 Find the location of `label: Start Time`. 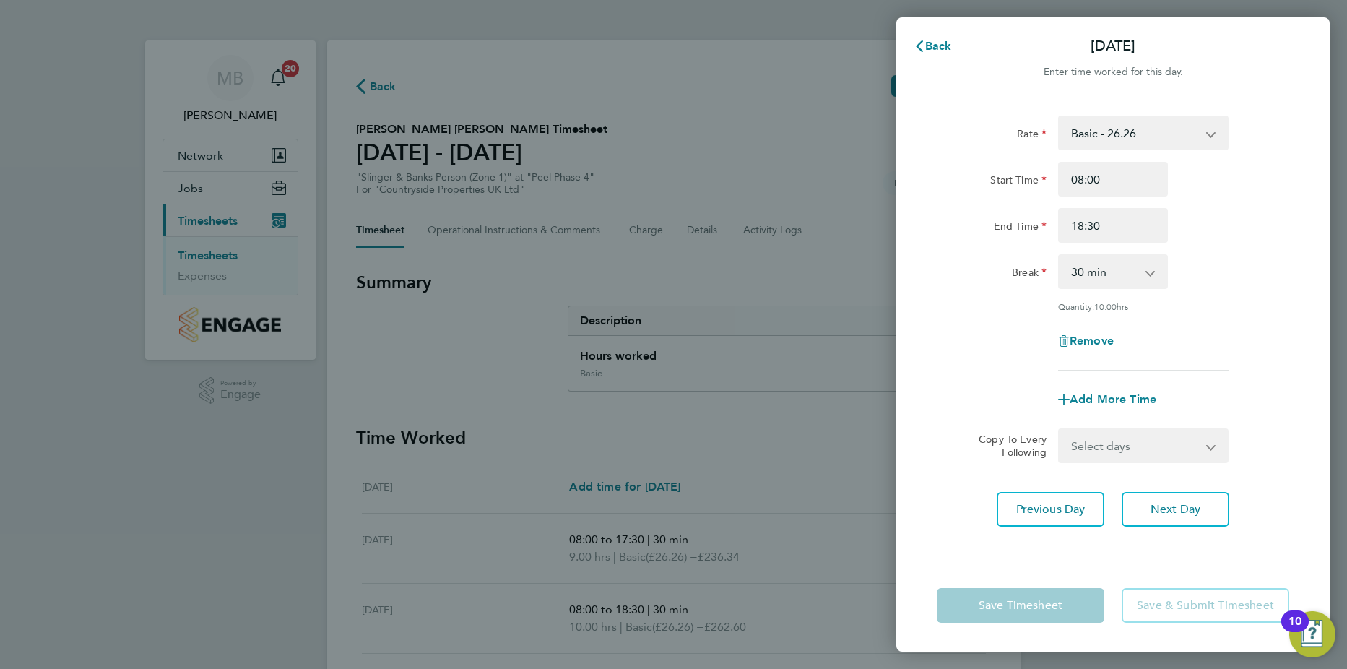

label: Start Time is located at coordinates (1019, 182).